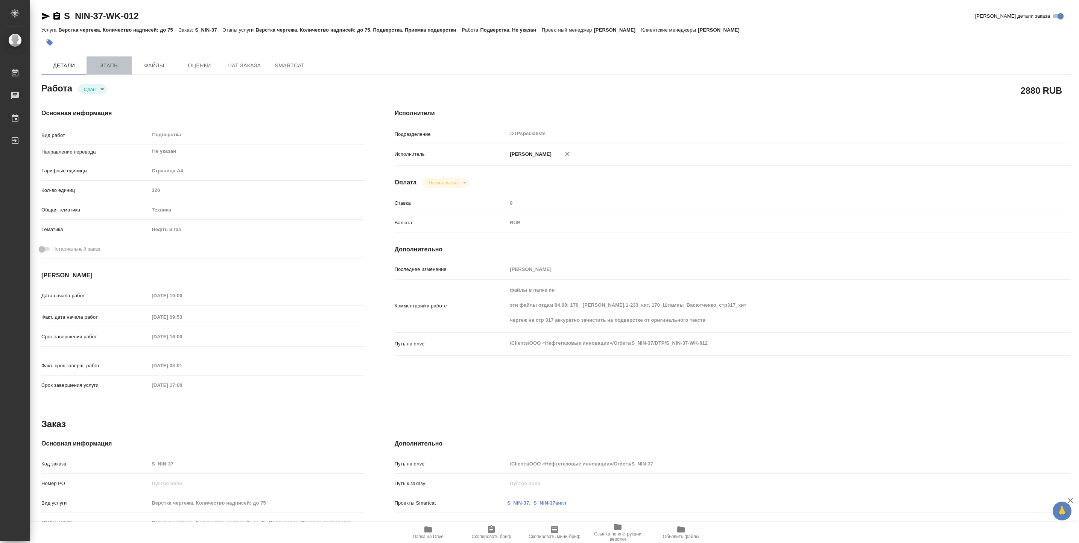 The image size is (1079, 543). What do you see at coordinates (511, 30) in the screenshot?
I see `p: Подверстка, Не указан` at bounding box center [511, 30].